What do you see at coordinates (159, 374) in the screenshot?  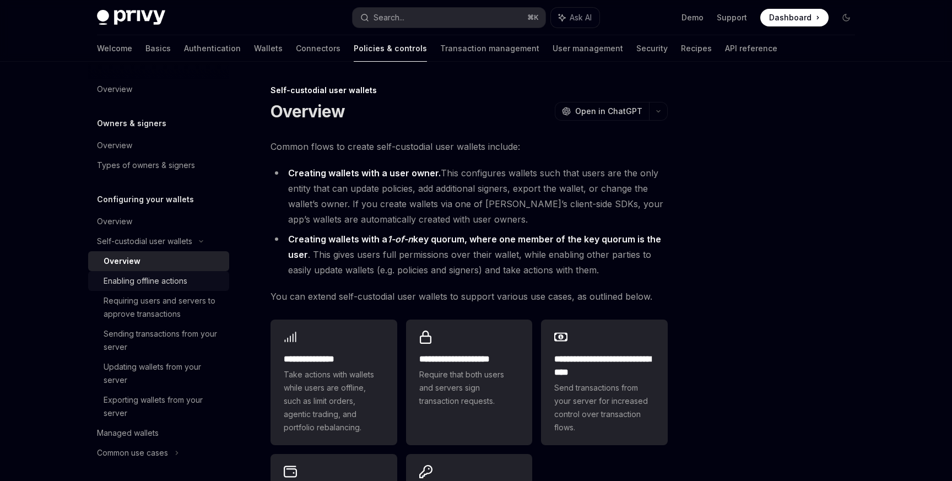 I see `a: Updating wallets from your server` at bounding box center [159, 374].